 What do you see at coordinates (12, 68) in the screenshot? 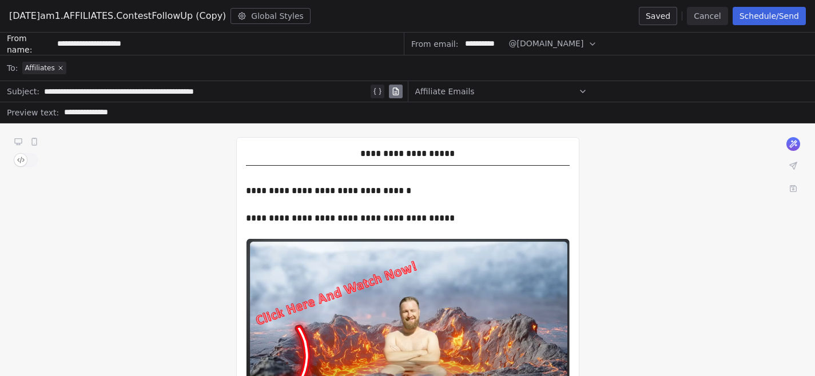
I see `span: To:` at bounding box center [12, 68].